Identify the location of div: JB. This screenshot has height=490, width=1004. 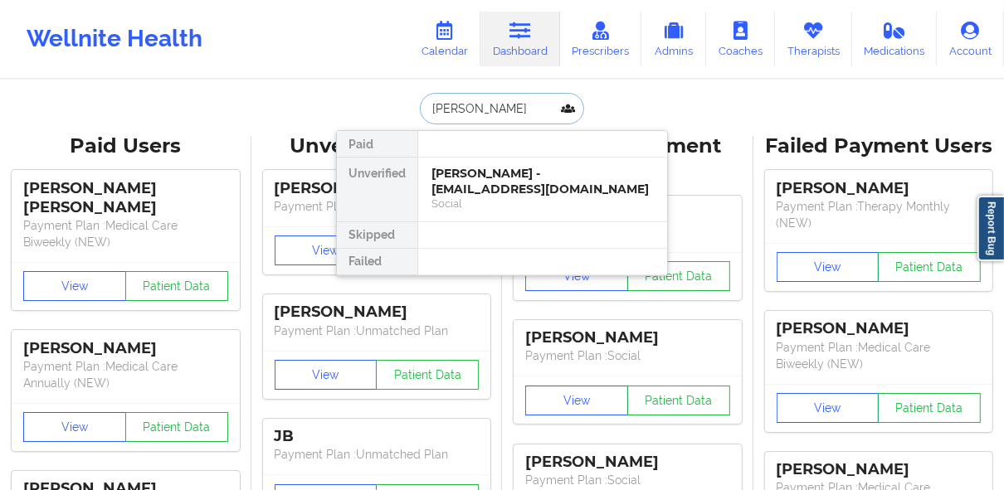
(377, 436).